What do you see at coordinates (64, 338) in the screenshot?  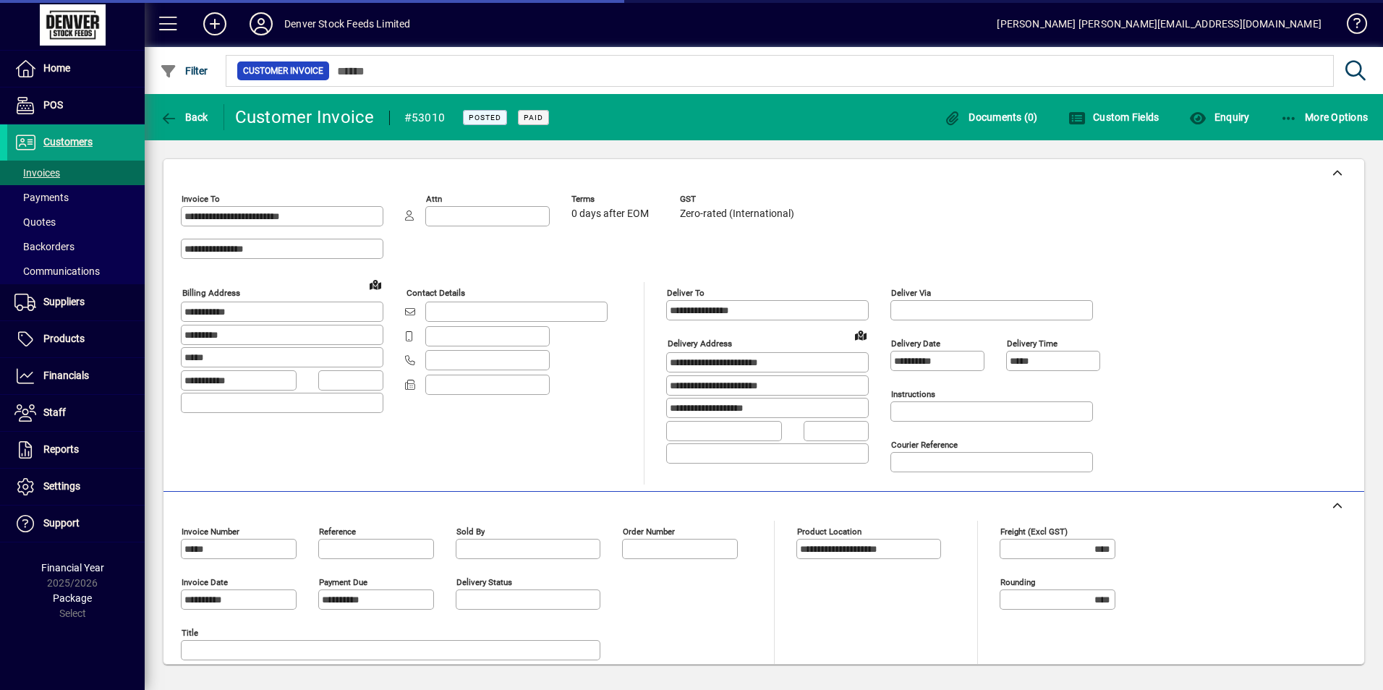 I see `span: Products` at bounding box center [64, 338].